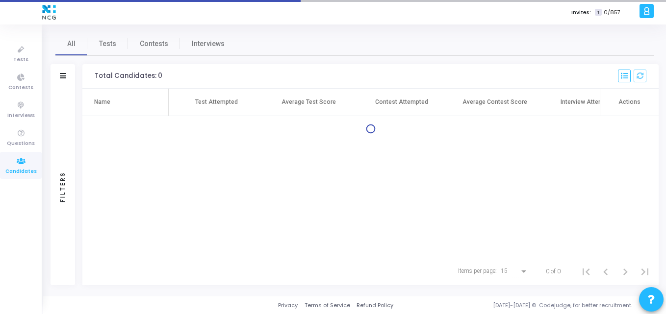  Describe the element at coordinates (504, 271) in the screenshot. I see `span: 15` at that location.